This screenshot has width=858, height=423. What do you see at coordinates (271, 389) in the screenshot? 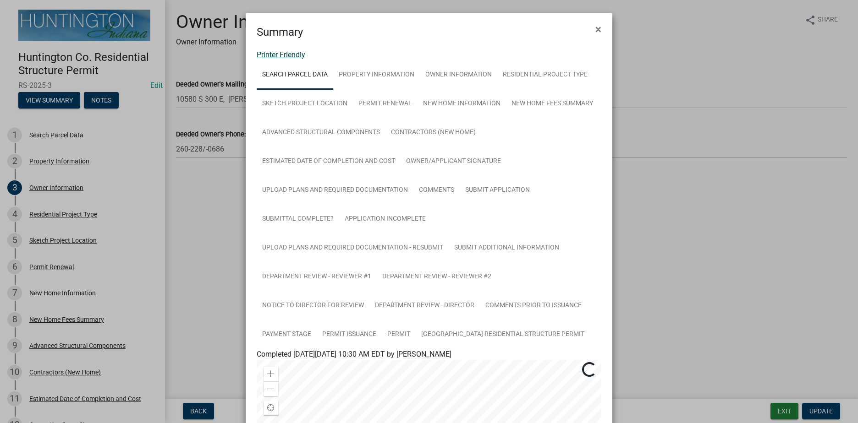
I see `div: Zoom out` at bounding box center [271, 389].